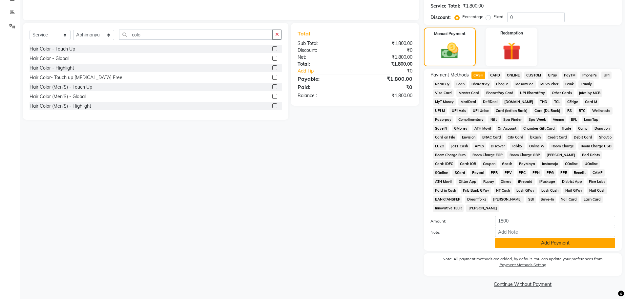 The width and height of the screenshot is (625, 299). Describe the element at coordinates (573, 102) in the screenshot. I see `span: CEdge` at that location.